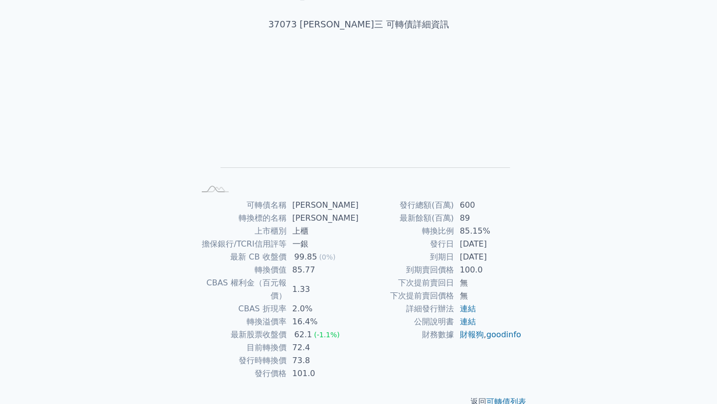  I want to click on td: 600, so click(488, 205).